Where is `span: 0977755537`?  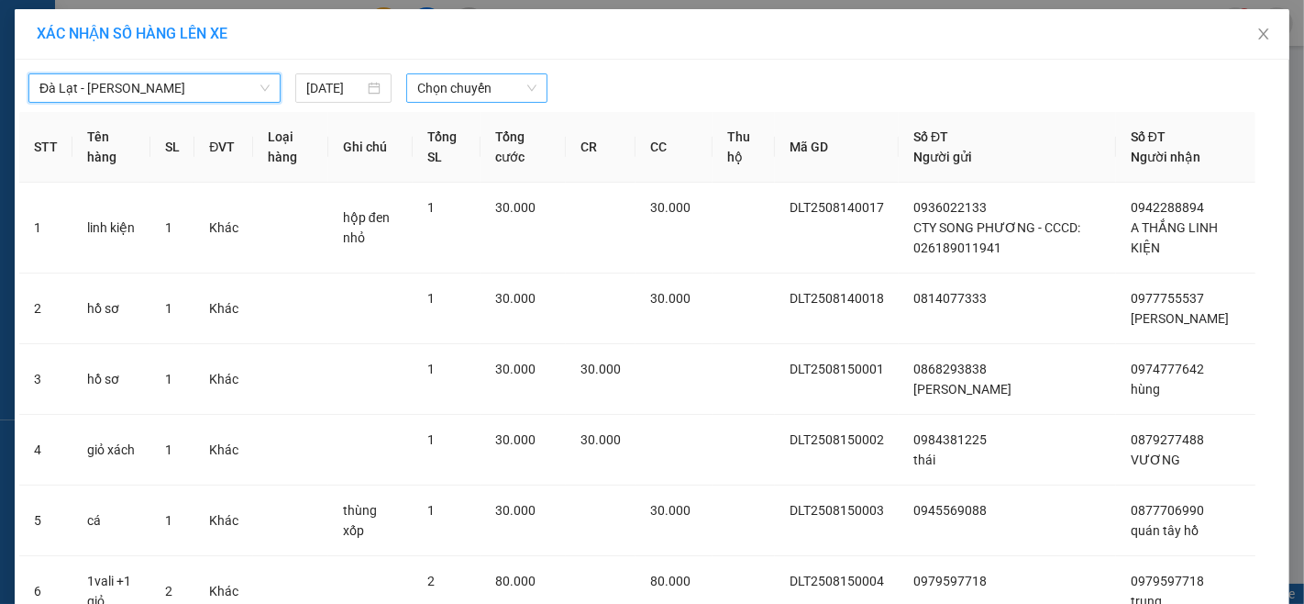 span: 0977755537 is located at coordinates (1168, 298).